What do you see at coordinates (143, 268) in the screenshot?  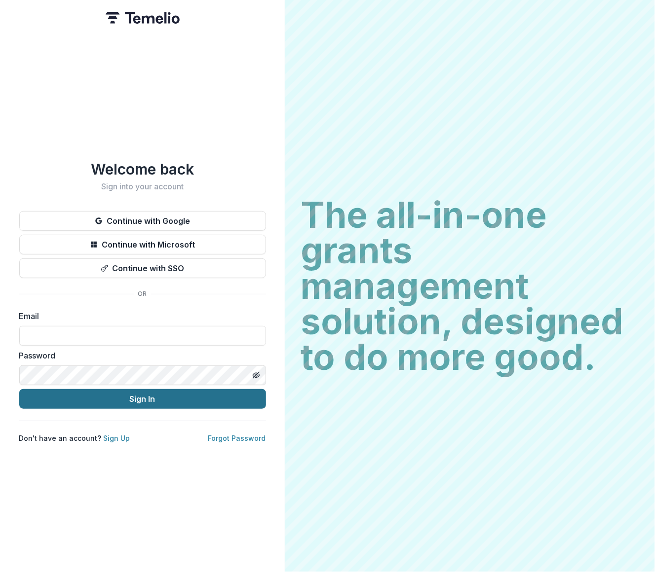 I see `button: Continue with SSO` at bounding box center [143, 268].